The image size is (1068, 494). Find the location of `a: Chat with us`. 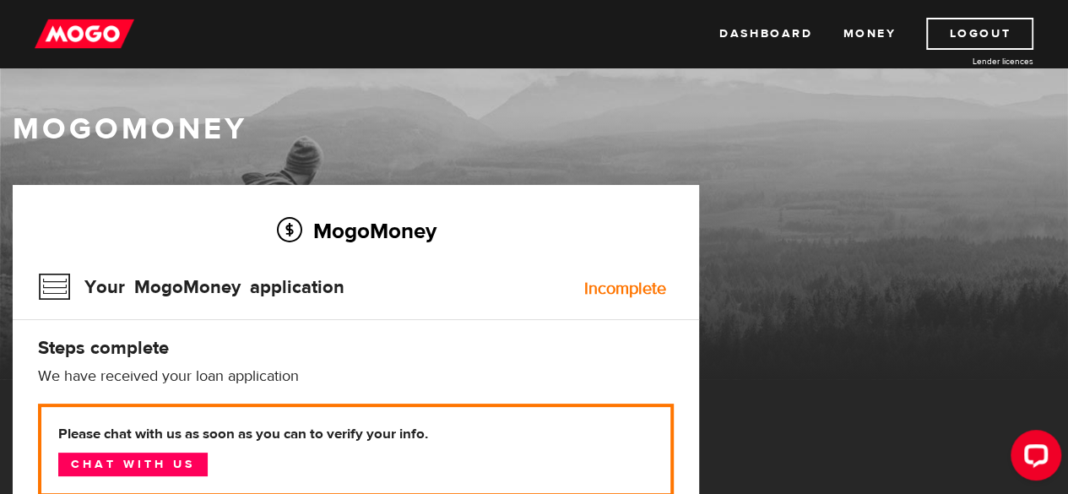

a: Chat with us is located at coordinates (133, 464).